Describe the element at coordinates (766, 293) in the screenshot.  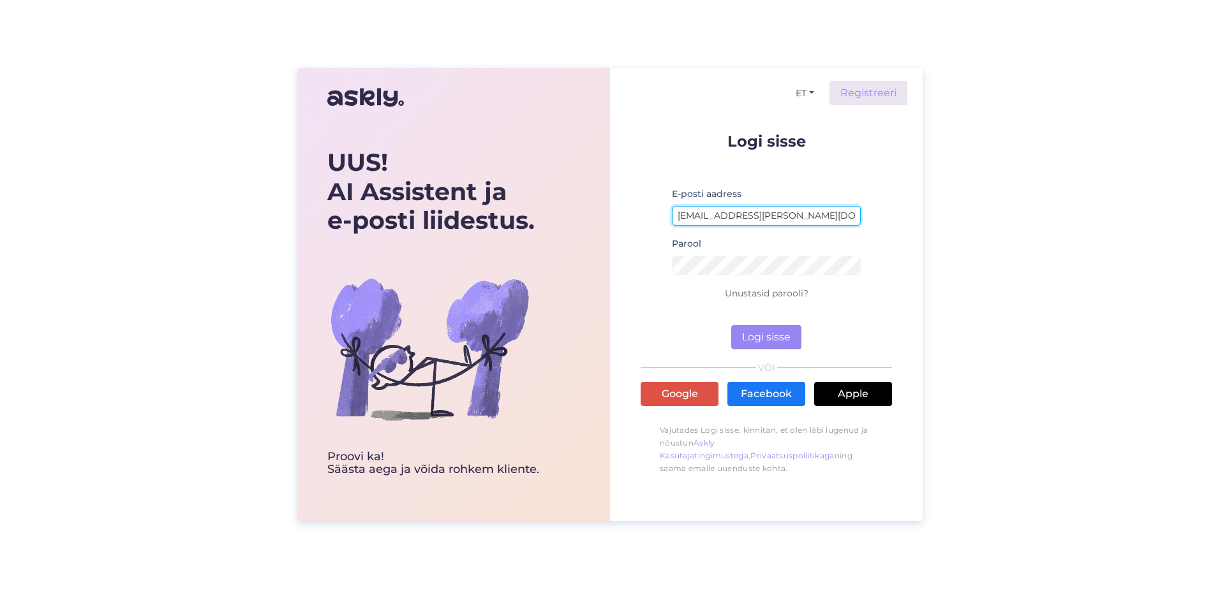
I see `a: Unustasid parooli?` at that location.